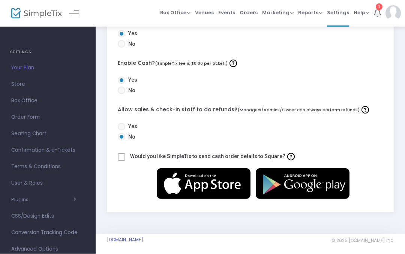 The image size is (405, 254). What do you see at coordinates (48, 184) in the screenshot?
I see `span: User & Roles` at bounding box center [48, 184].